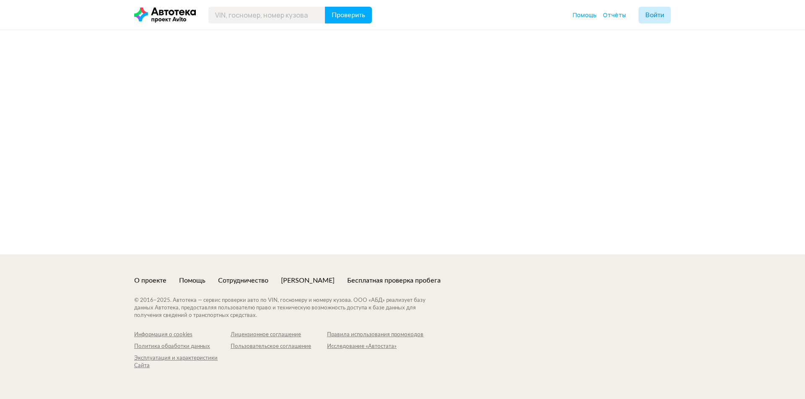 This screenshot has width=805, height=399. What do you see at coordinates (182, 347) in the screenshot?
I see `a: Политика обработки данных` at bounding box center [182, 347].